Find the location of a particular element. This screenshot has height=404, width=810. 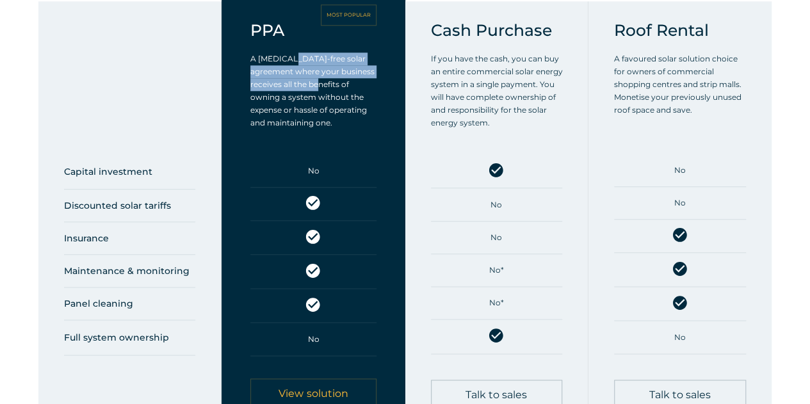

p: If you have the cash, you can buy an entire commercial solar energy system in a single payment. Y... is located at coordinates (498, 91).